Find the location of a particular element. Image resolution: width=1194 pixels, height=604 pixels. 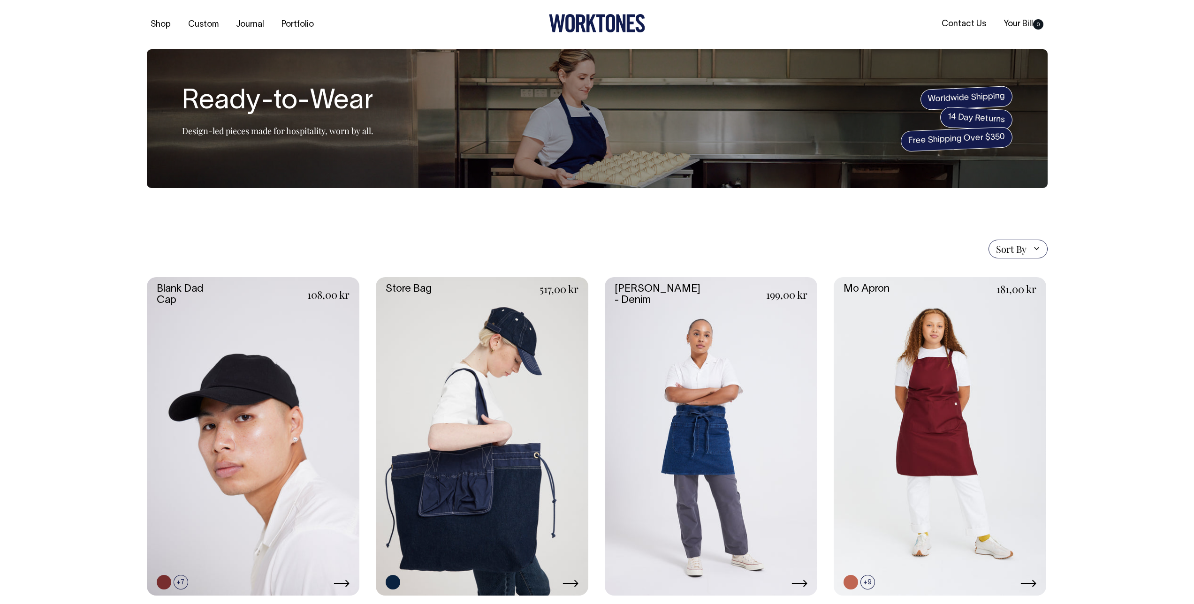

span: +9 is located at coordinates (868, 582).